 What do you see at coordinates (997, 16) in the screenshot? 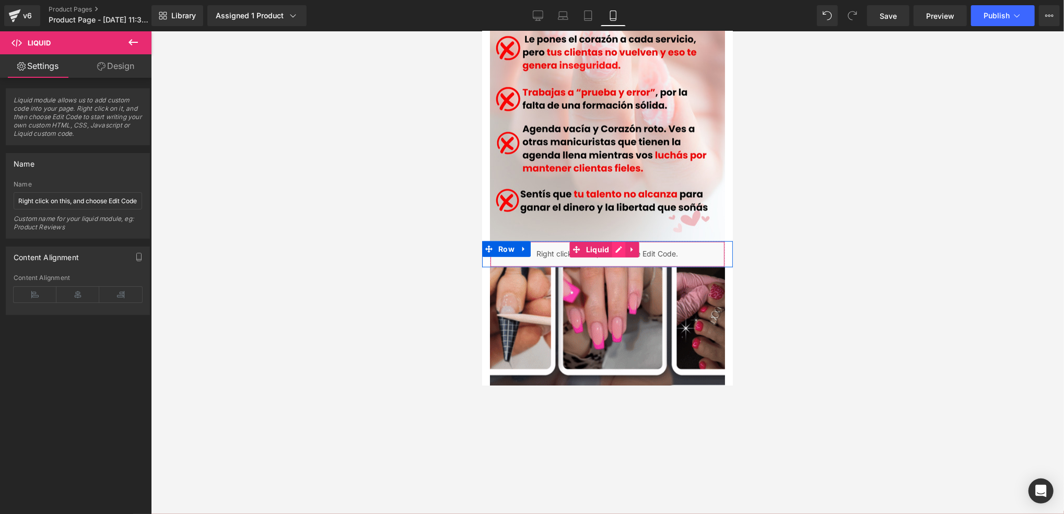
I see `span: Publish` at bounding box center [997, 16].